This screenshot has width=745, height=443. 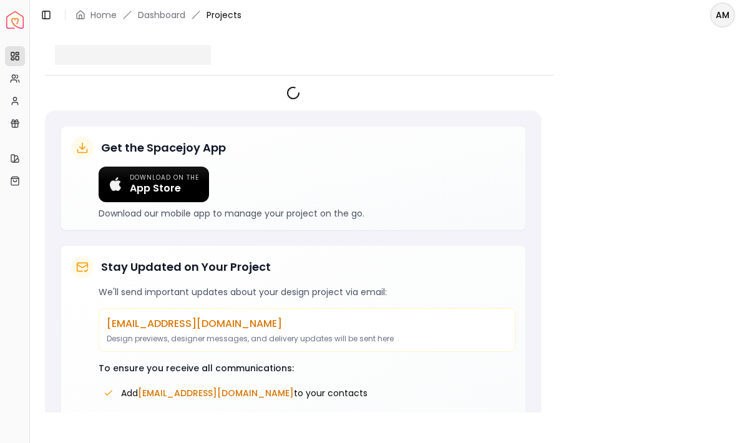 I want to click on a: Home, so click(x=104, y=15).